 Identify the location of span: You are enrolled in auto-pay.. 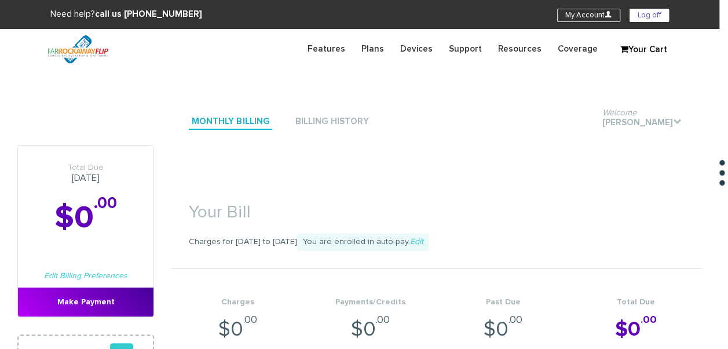
(363, 242).